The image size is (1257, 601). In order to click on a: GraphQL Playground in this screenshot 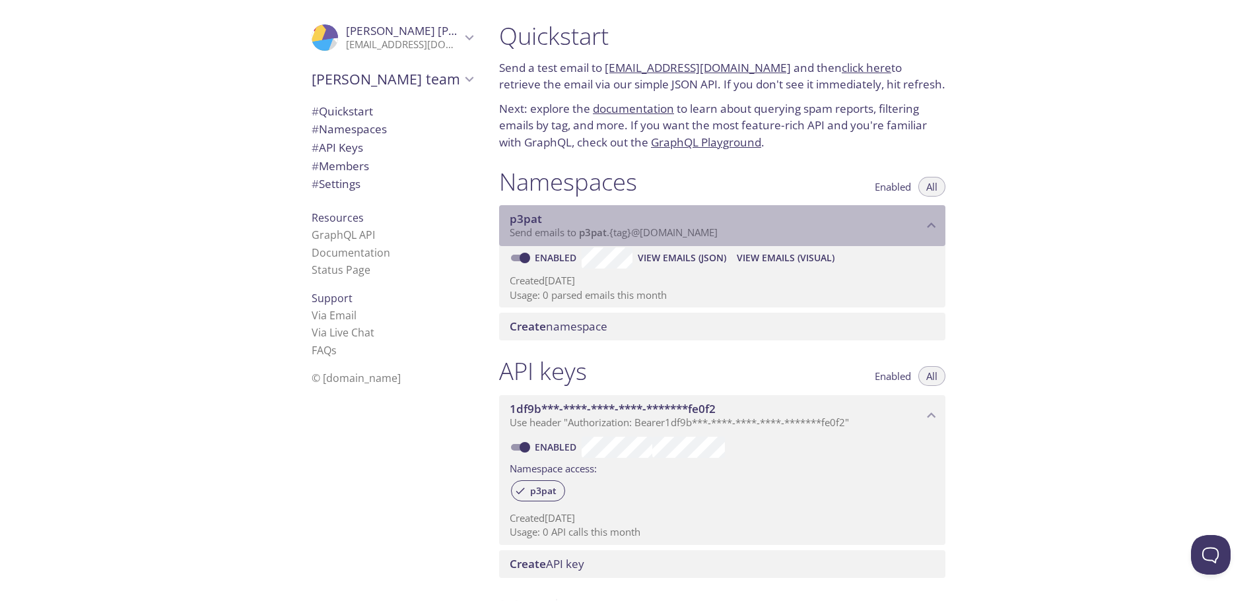, I will do `click(706, 142)`.